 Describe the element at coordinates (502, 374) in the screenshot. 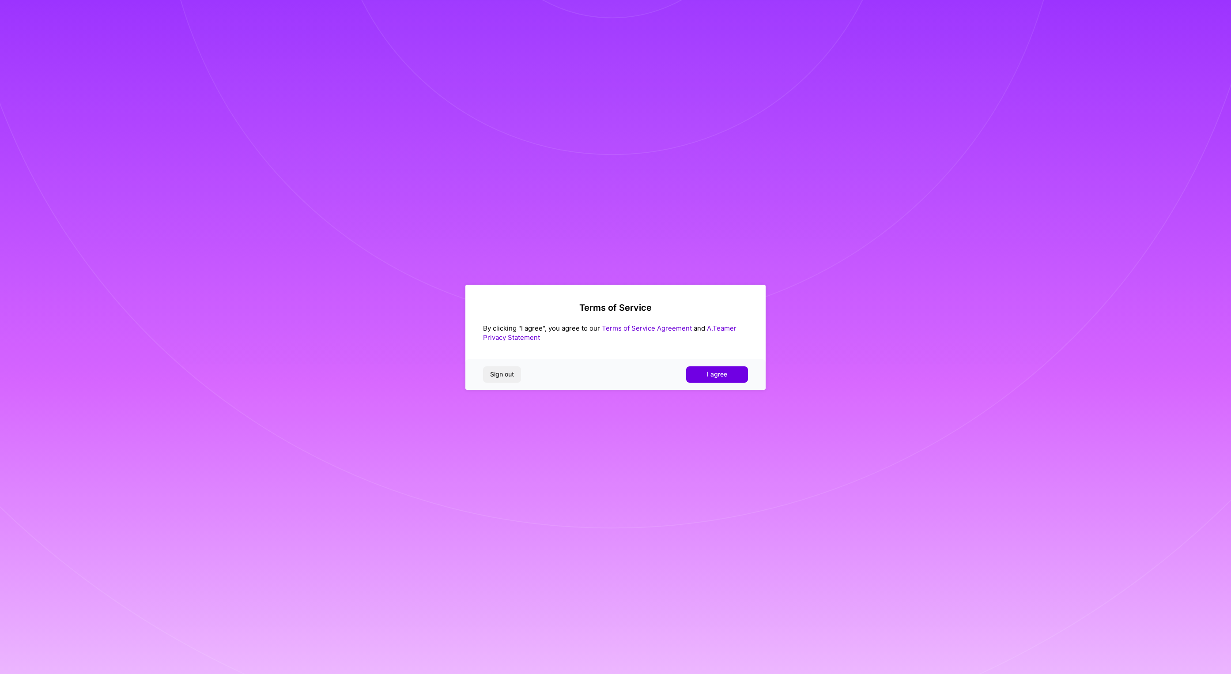

I see `button: Sign out` at that location.